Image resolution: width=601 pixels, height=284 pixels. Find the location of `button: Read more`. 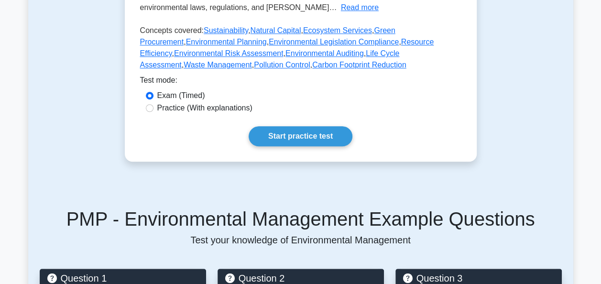

button: Read more is located at coordinates (360, 8).